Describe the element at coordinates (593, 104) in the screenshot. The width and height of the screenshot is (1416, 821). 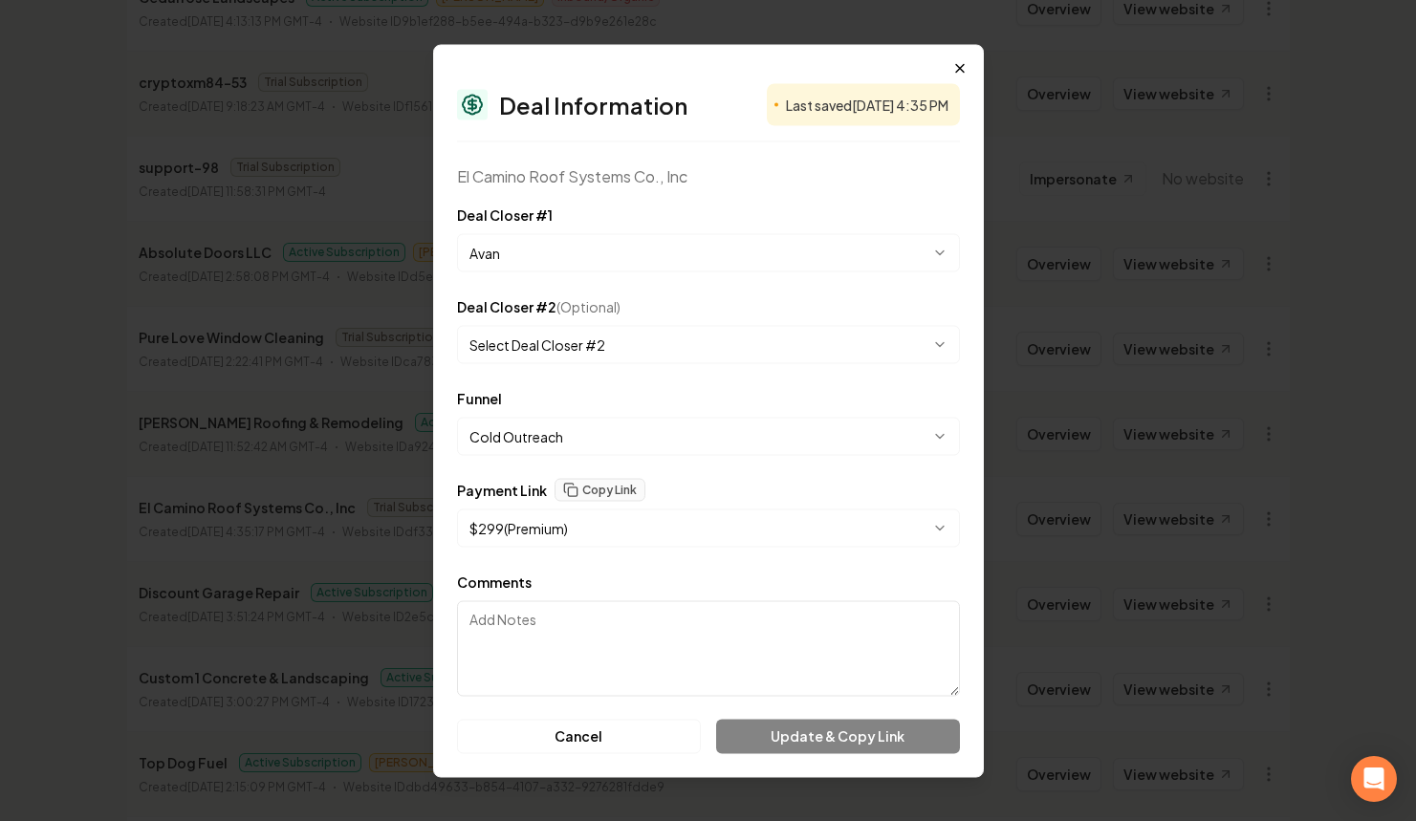
I see `h2: Deal Information` at that location.